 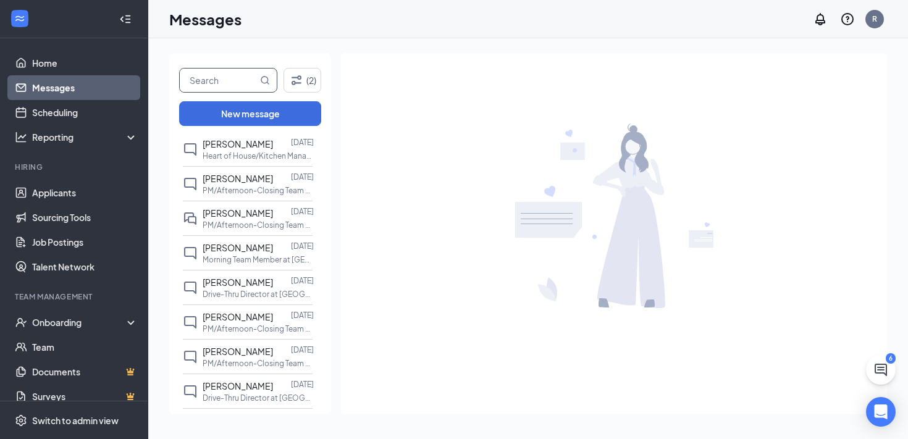 What do you see at coordinates (85, 267) in the screenshot?
I see `a: Talent Network` at bounding box center [85, 267].